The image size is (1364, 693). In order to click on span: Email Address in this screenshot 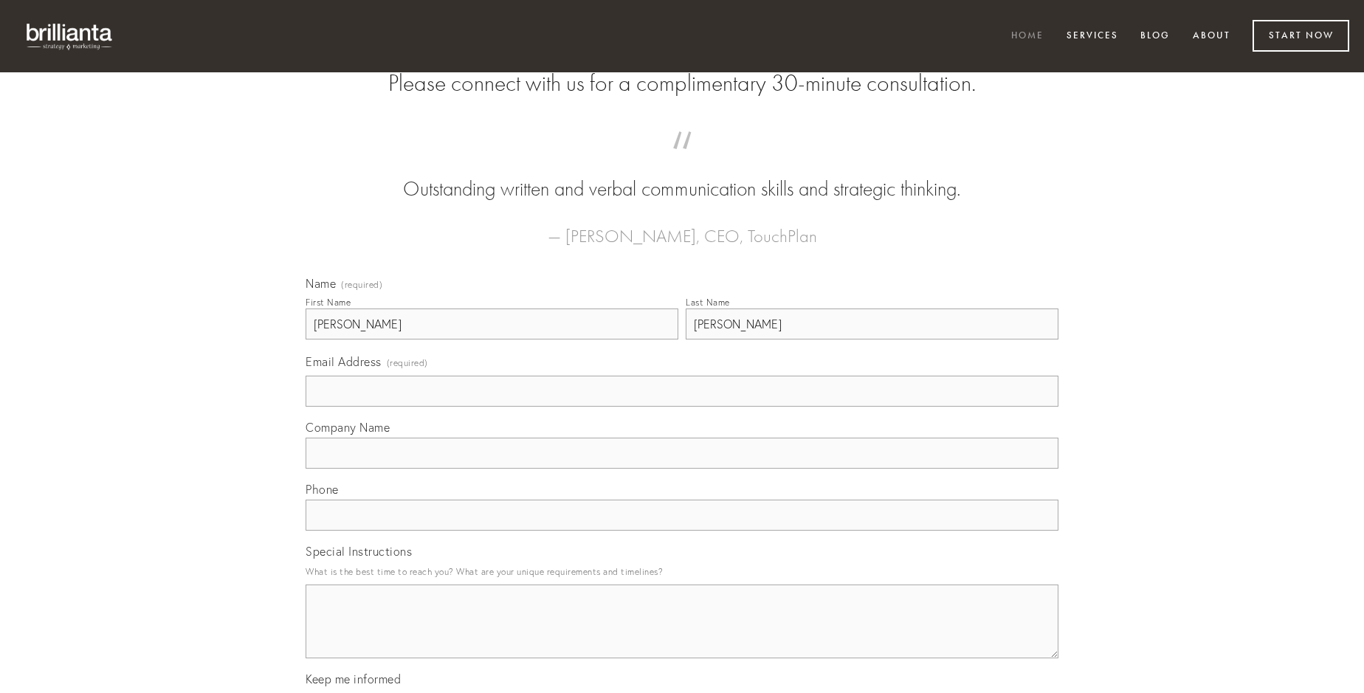, I will do `click(343, 362)`.